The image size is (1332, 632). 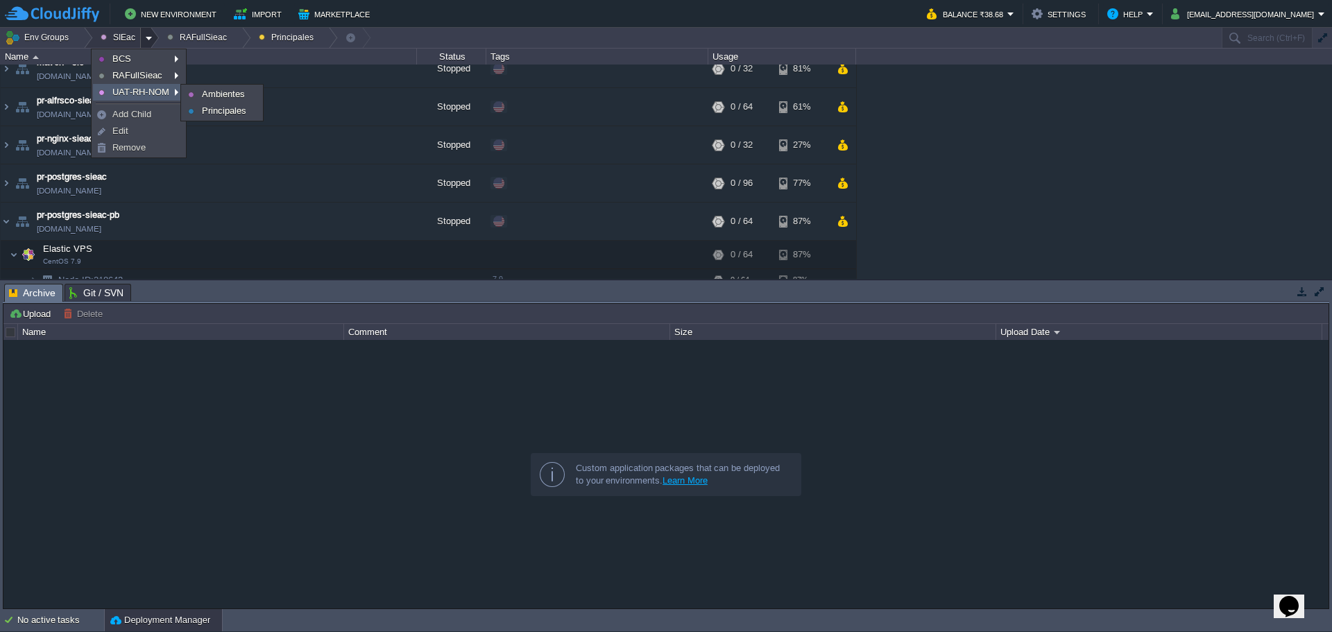 What do you see at coordinates (1061, 14) in the screenshot?
I see `button: Settings` at bounding box center [1061, 14].